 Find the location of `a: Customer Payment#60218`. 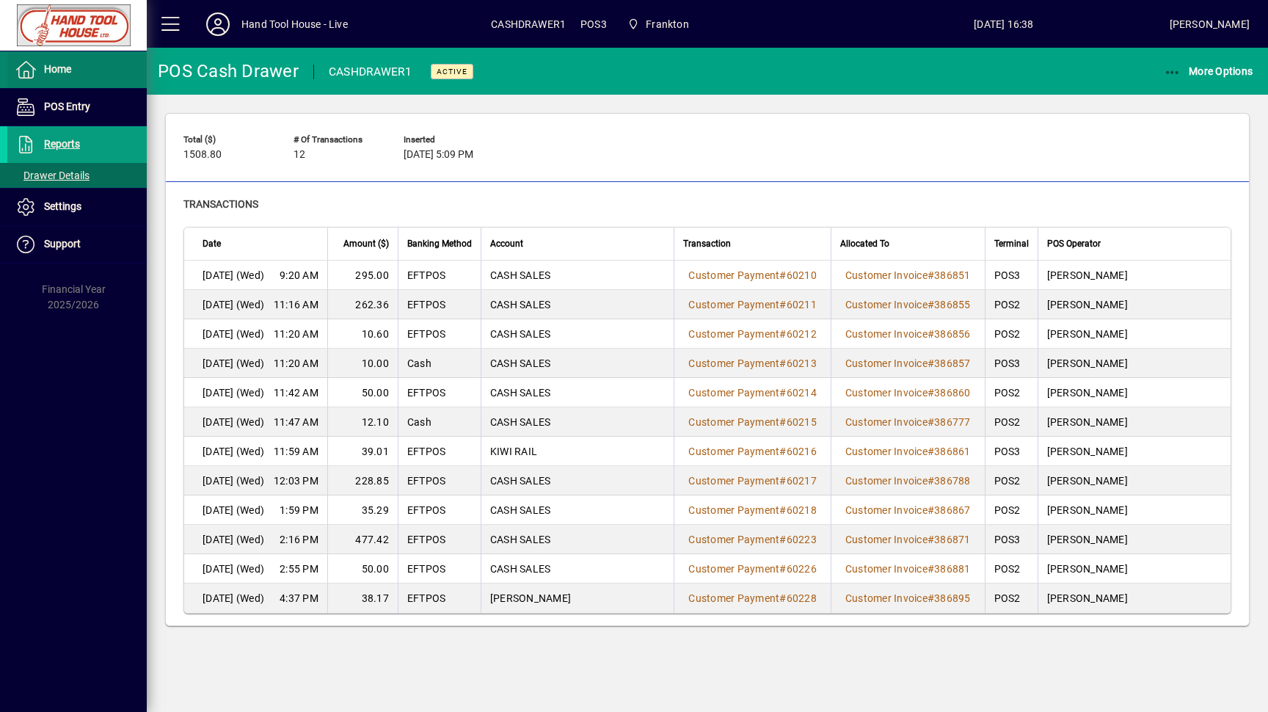

a: Customer Payment#60218 is located at coordinates (752, 510).